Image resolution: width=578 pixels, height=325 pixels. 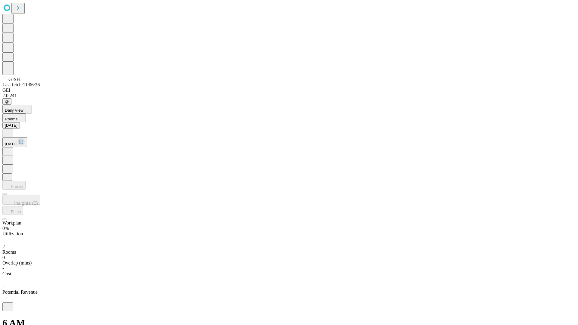 I want to click on span: Potential Revenue, so click(x=20, y=292).